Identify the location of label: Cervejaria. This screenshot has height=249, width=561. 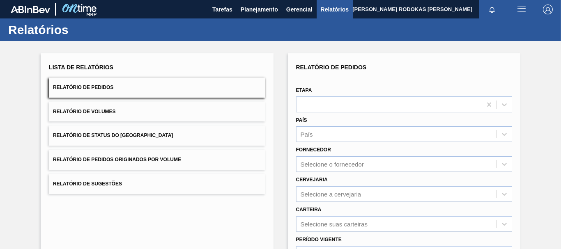
(312, 180).